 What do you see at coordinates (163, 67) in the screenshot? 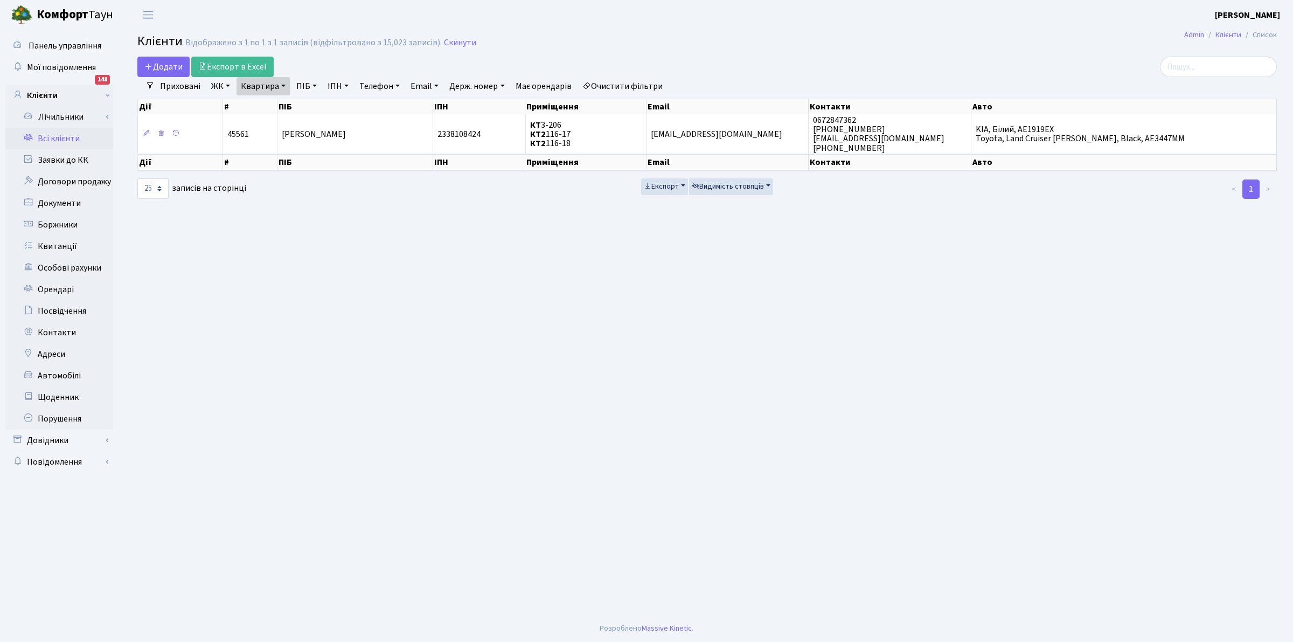
I see `span: Додати` at bounding box center [163, 67].